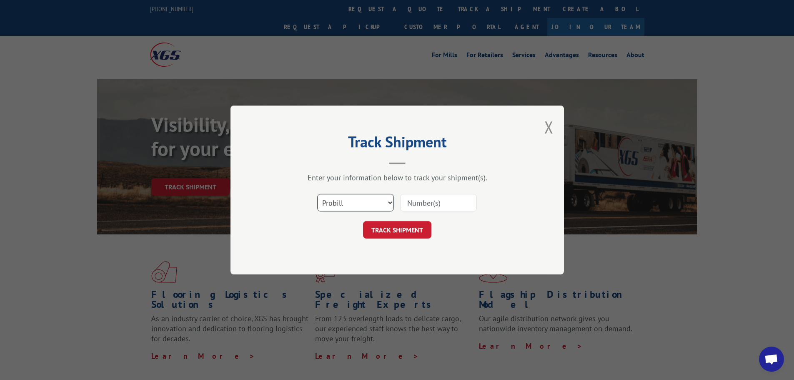 The image size is (794, 380). Describe the element at coordinates (397, 144) in the screenshot. I see `h2: Track Shipment` at that location.